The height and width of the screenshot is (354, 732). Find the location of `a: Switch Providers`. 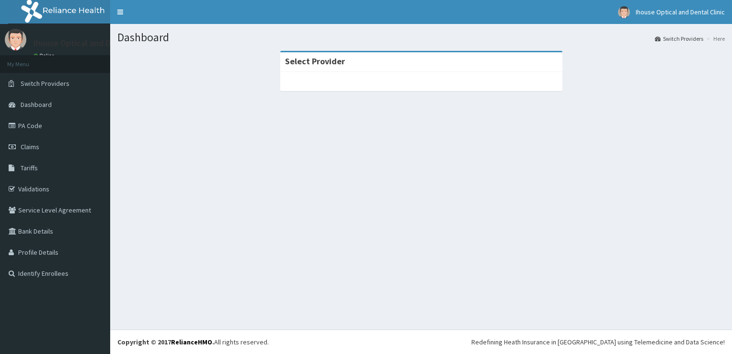

a: Switch Providers is located at coordinates (679, 38).